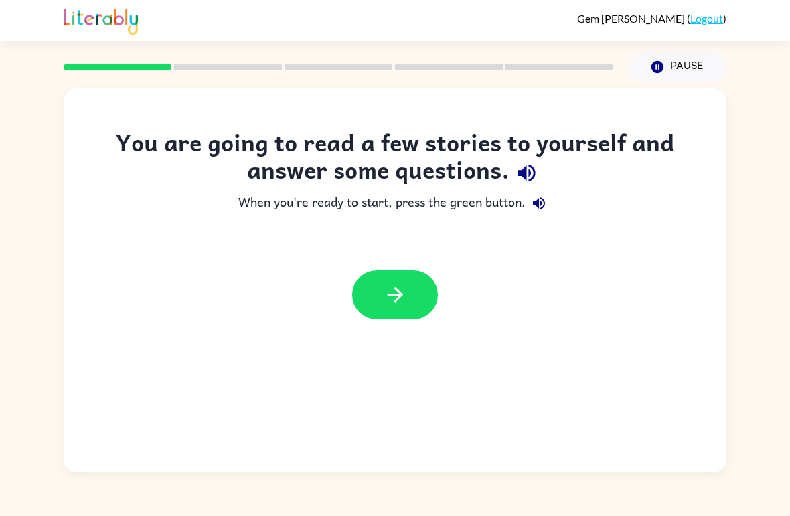 This screenshot has height=516, width=790. Describe the element at coordinates (100, 20) in the screenshot. I see `img: Literably` at that location.